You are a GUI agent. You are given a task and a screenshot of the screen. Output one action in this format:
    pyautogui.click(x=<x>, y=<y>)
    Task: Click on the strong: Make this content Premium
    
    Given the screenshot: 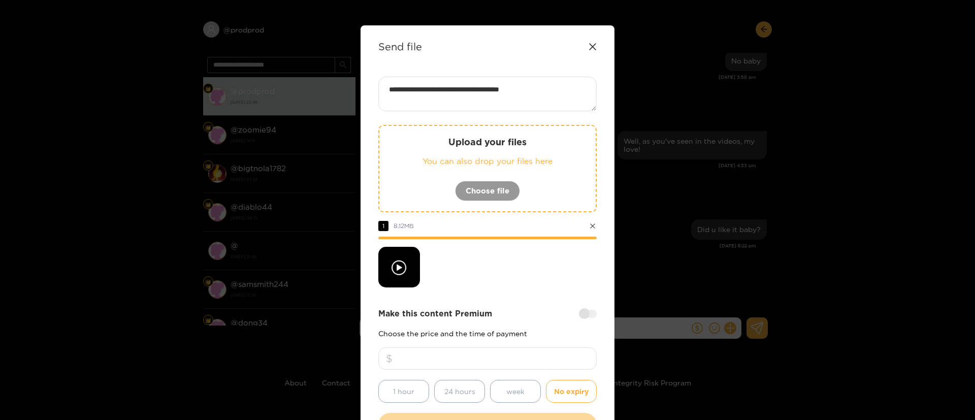 What is the action you would take?
    pyautogui.click(x=435, y=313)
    